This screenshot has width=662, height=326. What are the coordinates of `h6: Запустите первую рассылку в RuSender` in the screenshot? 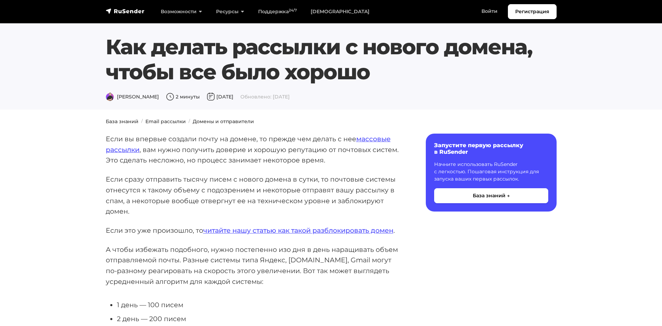 It's located at (491, 148).